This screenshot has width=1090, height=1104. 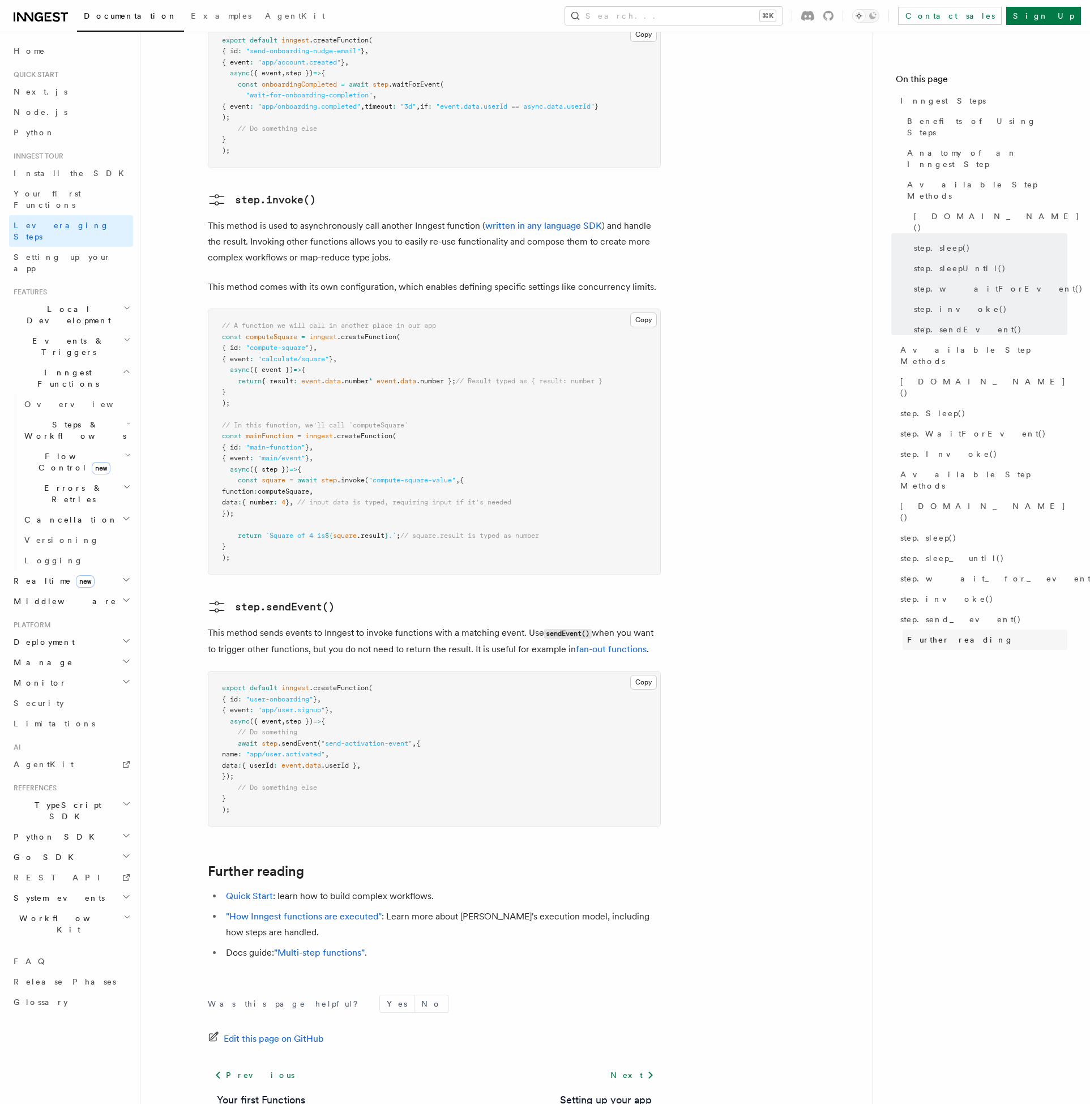 I want to click on span: { id, so click(x=230, y=447).